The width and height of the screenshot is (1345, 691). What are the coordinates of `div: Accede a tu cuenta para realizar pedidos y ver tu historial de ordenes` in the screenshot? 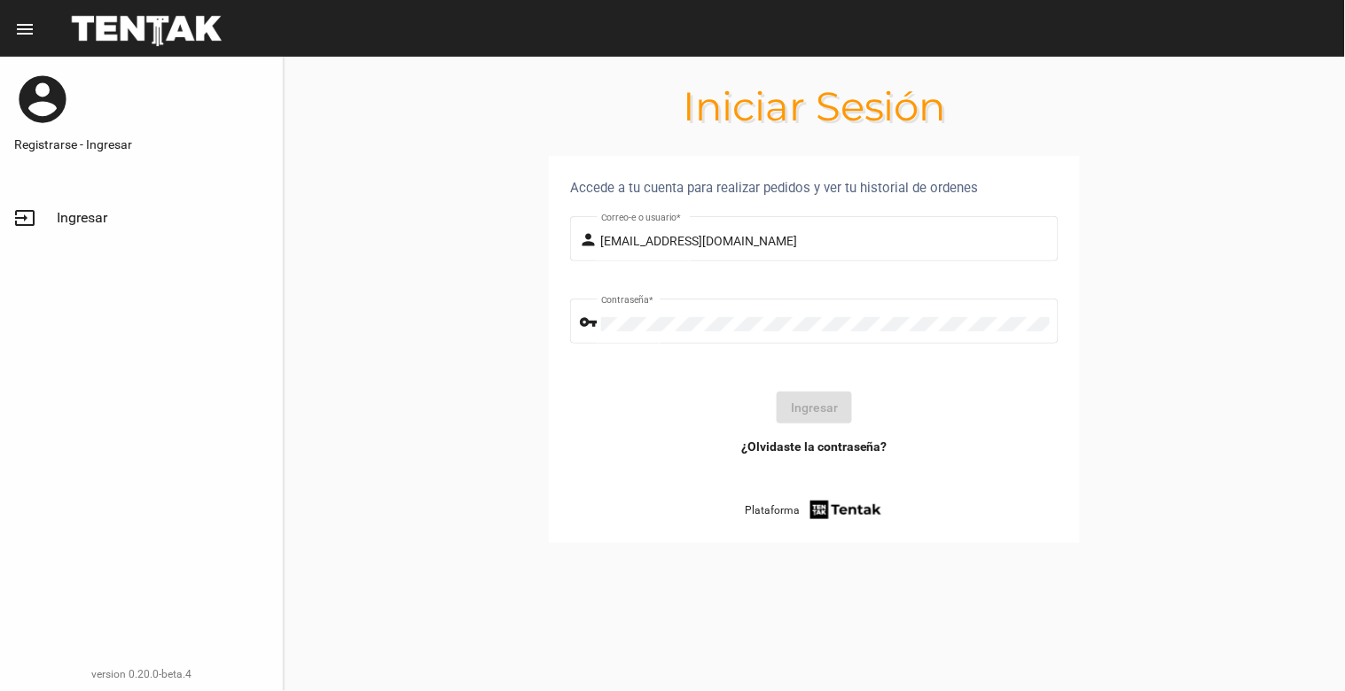 It's located at (814, 188).